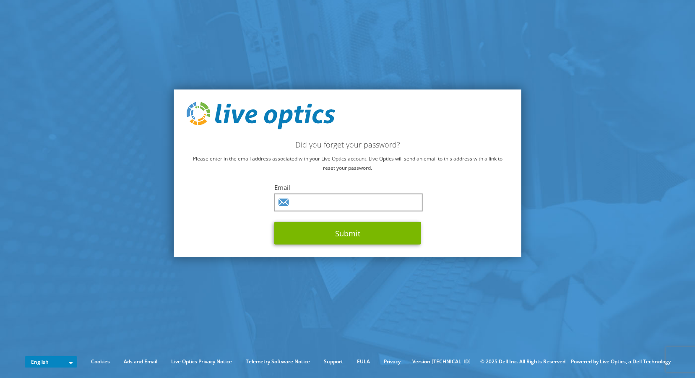 Image resolution: width=695 pixels, height=378 pixels. What do you see at coordinates (347, 145) in the screenshot?
I see `h2: Did you forget your password?` at bounding box center [347, 145].